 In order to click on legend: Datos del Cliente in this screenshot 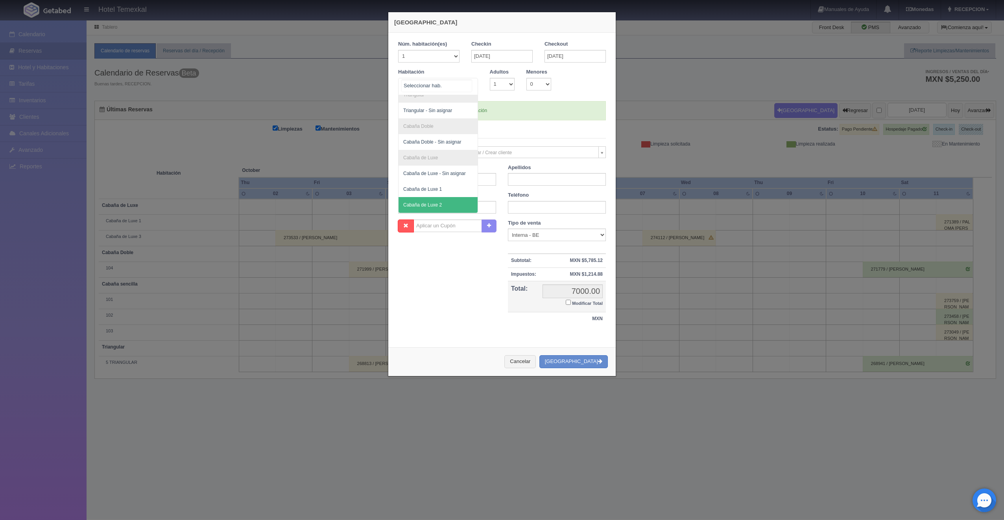, I will do `click(502, 132)`.